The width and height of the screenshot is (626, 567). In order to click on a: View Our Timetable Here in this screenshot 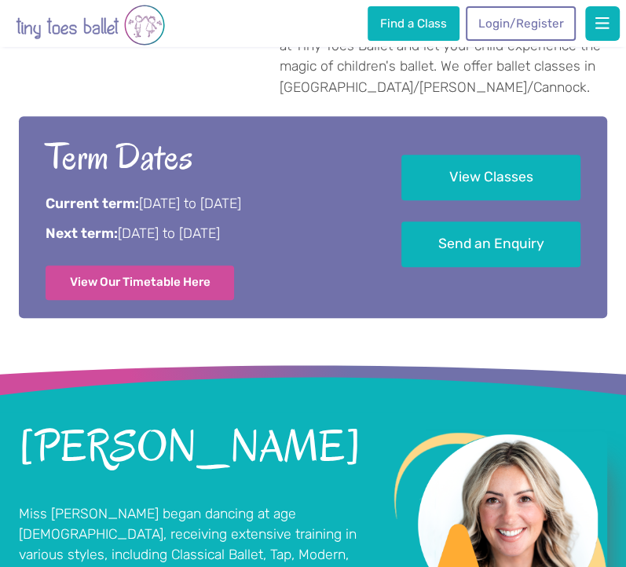, I will do `click(140, 283)`.